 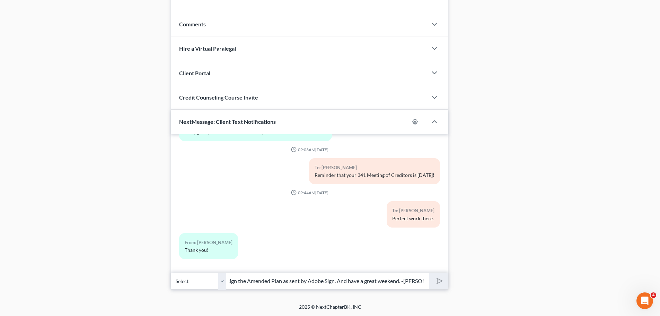 What do you see at coordinates (192, 24) in the screenshot?
I see `span: Comments` at bounding box center [192, 24].